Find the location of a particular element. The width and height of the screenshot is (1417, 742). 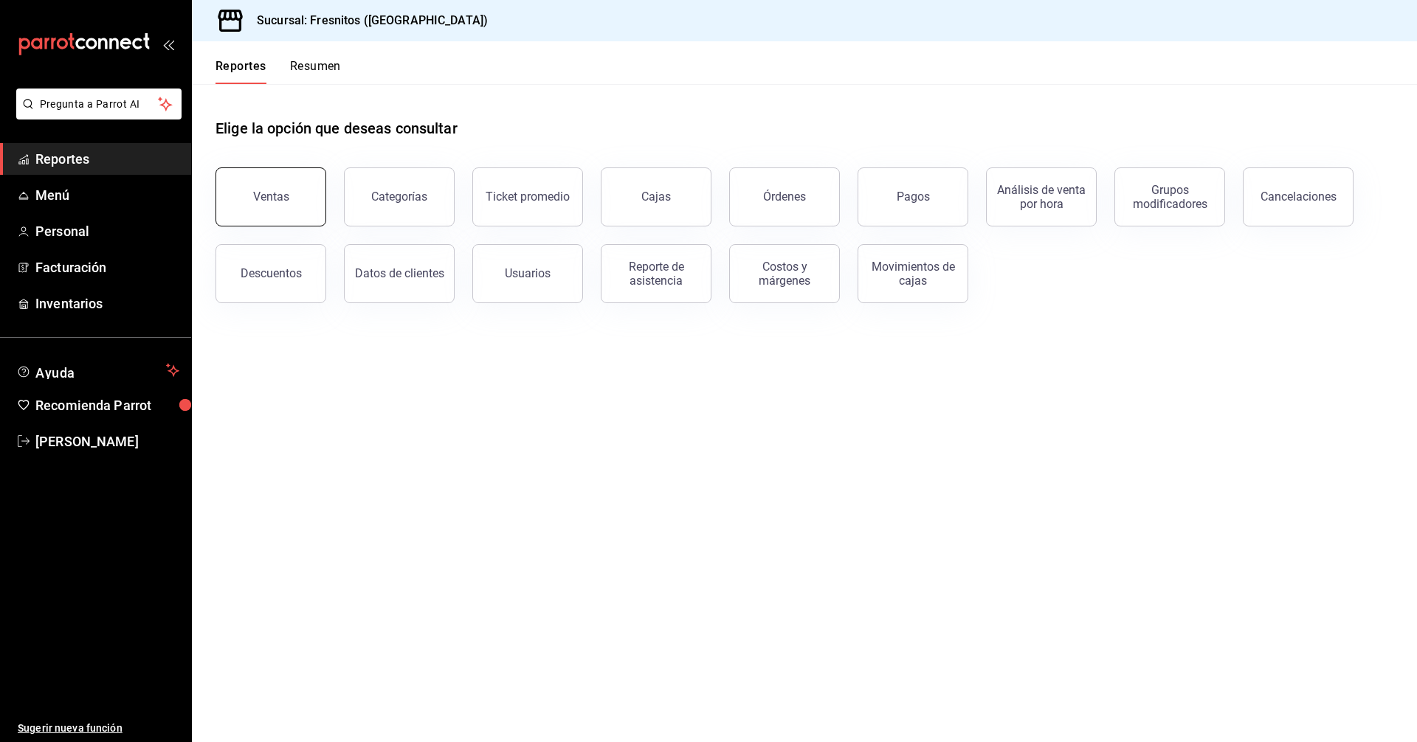

button: Descuentos is located at coordinates (271, 274).